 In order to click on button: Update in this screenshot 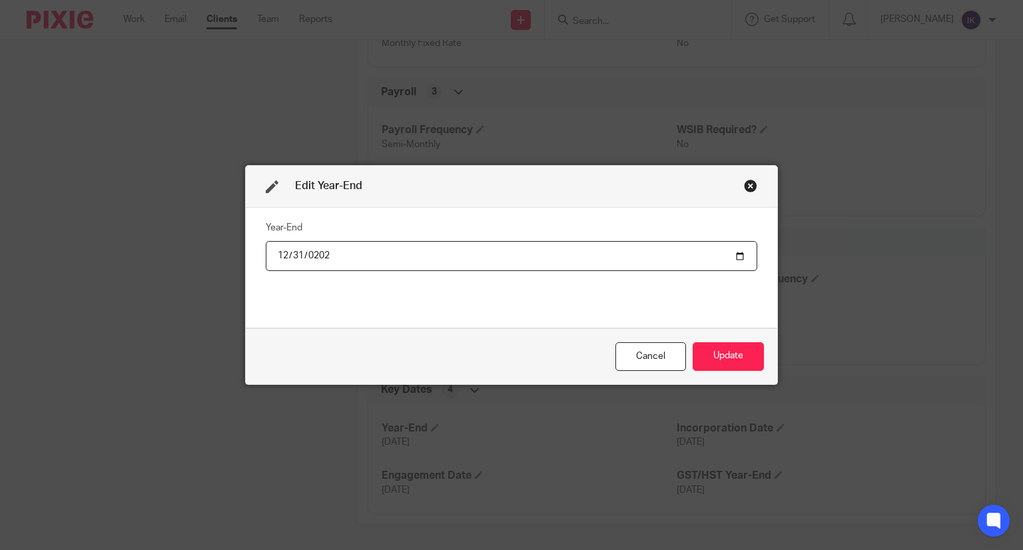, I will do `click(728, 356)`.